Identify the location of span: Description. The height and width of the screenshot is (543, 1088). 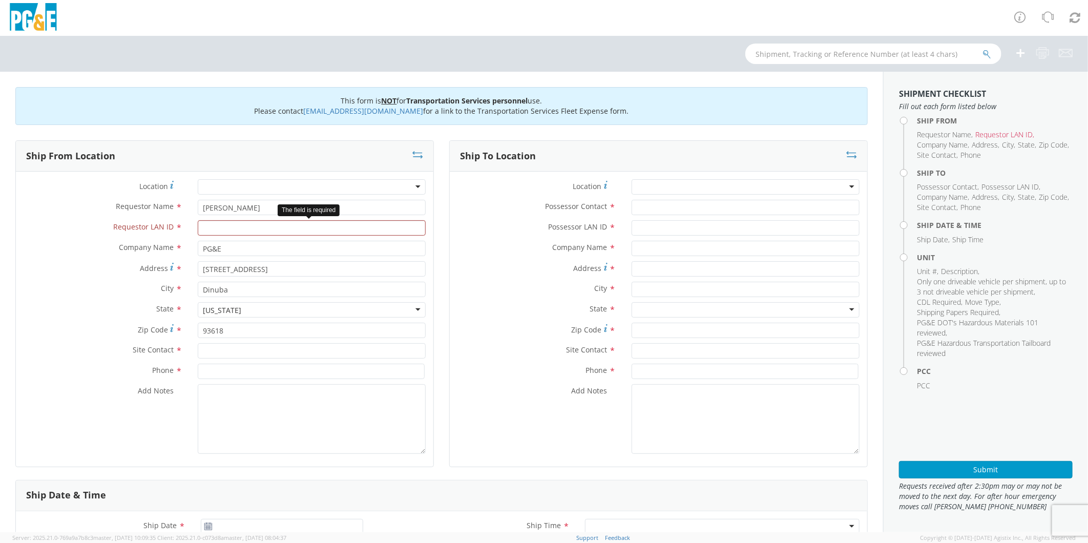
(959, 271).